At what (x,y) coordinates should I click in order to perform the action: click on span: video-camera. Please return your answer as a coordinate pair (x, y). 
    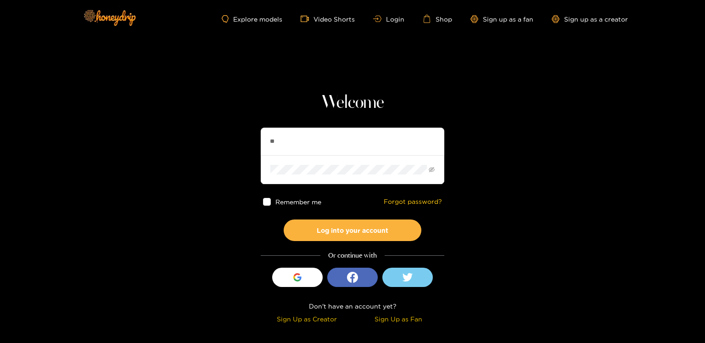
    Looking at the image, I should click on (307, 19).